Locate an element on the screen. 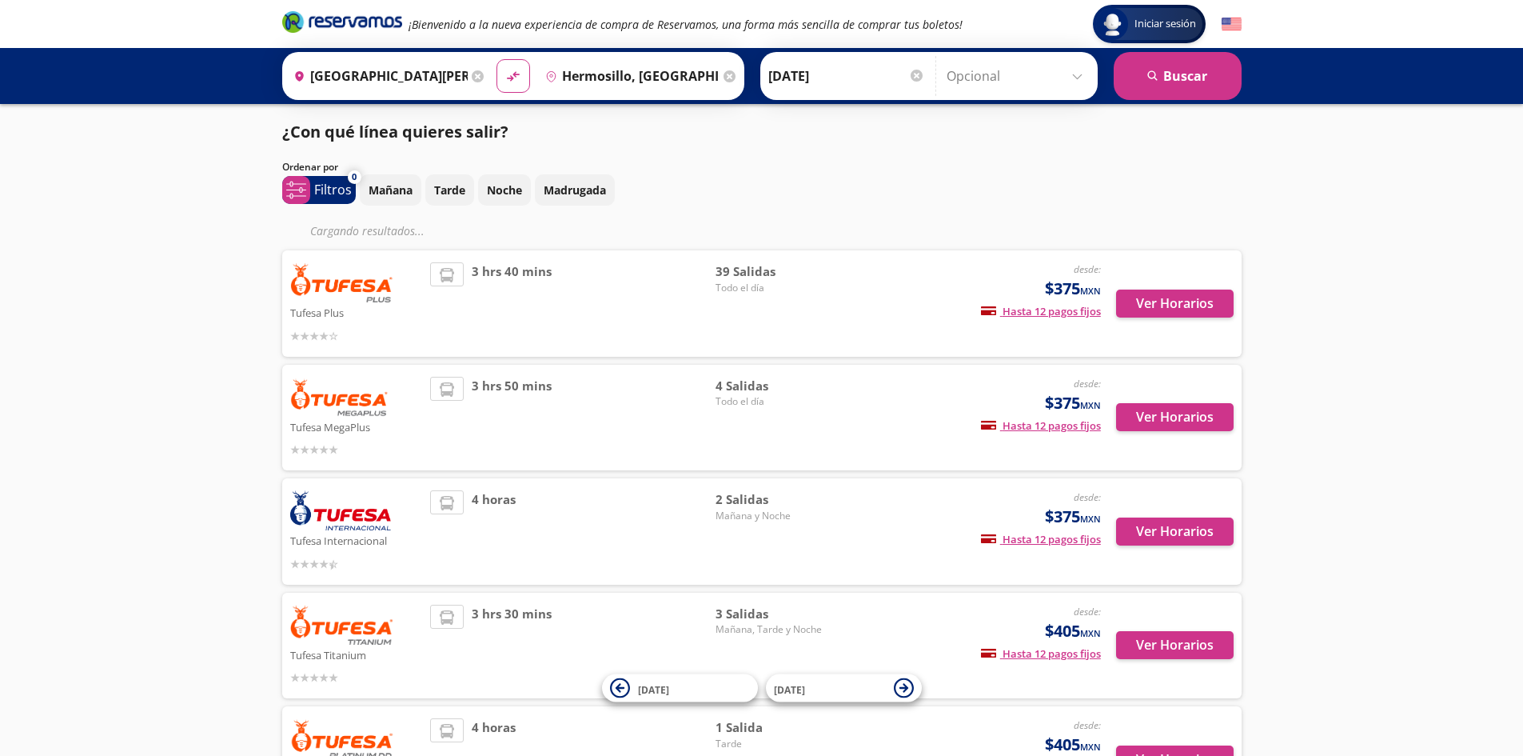  p: Tufesa Plus is located at coordinates (357, 312).